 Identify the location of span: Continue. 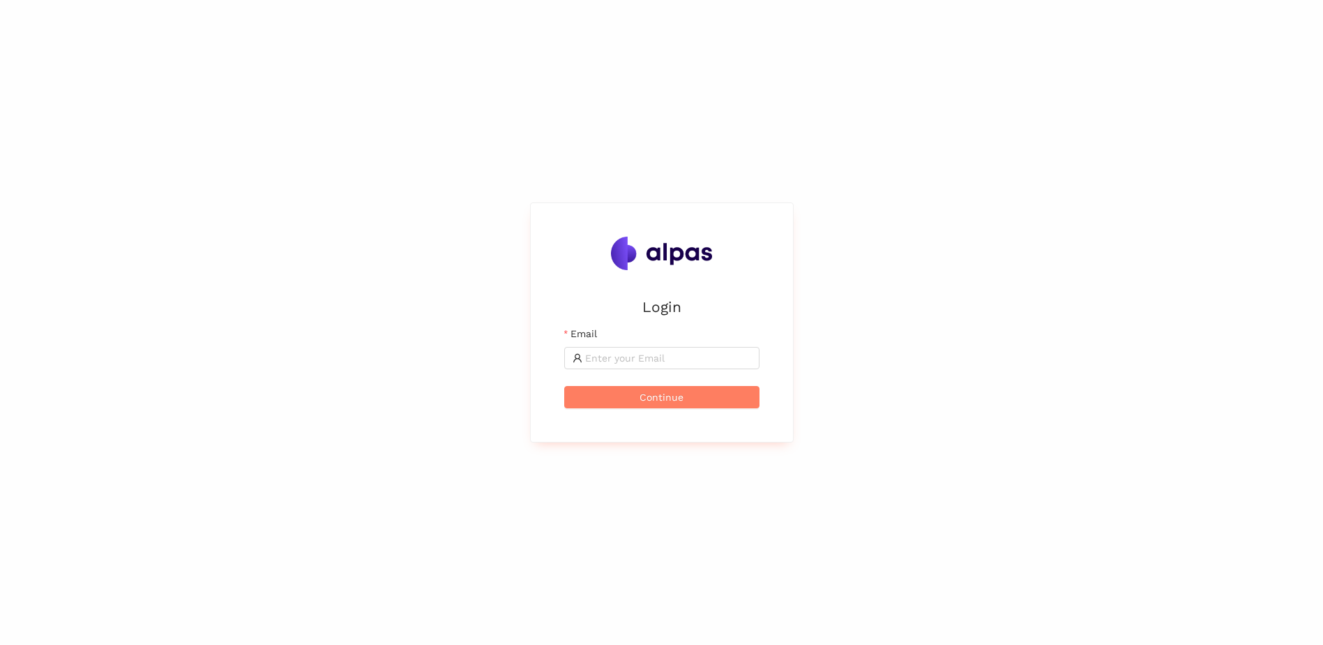
(661, 397).